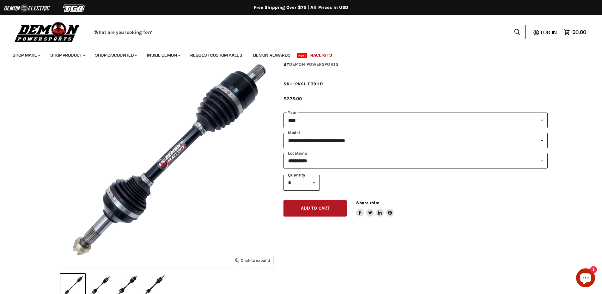  What do you see at coordinates (375, 208) in the screenshot?
I see `aside: Share this:` at bounding box center [375, 208].